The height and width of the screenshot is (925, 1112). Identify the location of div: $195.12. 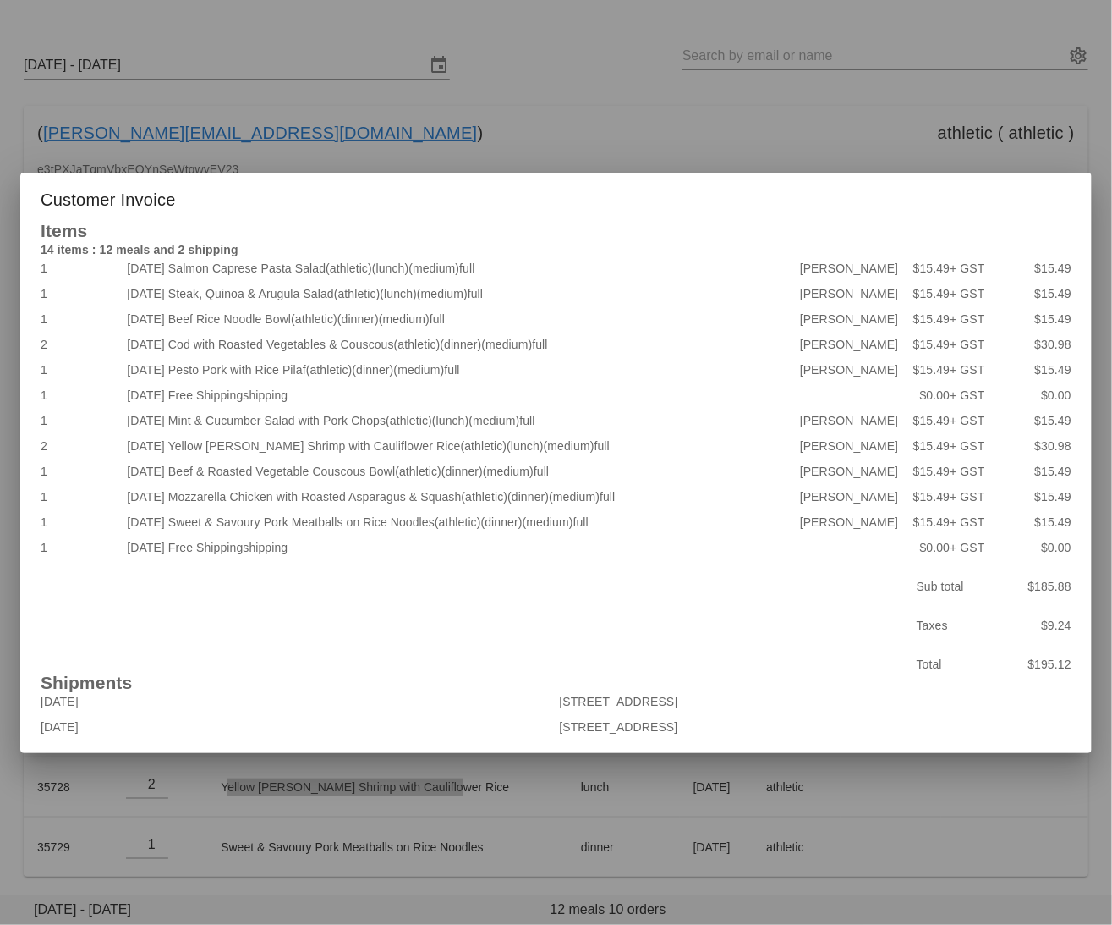
(1038, 664).